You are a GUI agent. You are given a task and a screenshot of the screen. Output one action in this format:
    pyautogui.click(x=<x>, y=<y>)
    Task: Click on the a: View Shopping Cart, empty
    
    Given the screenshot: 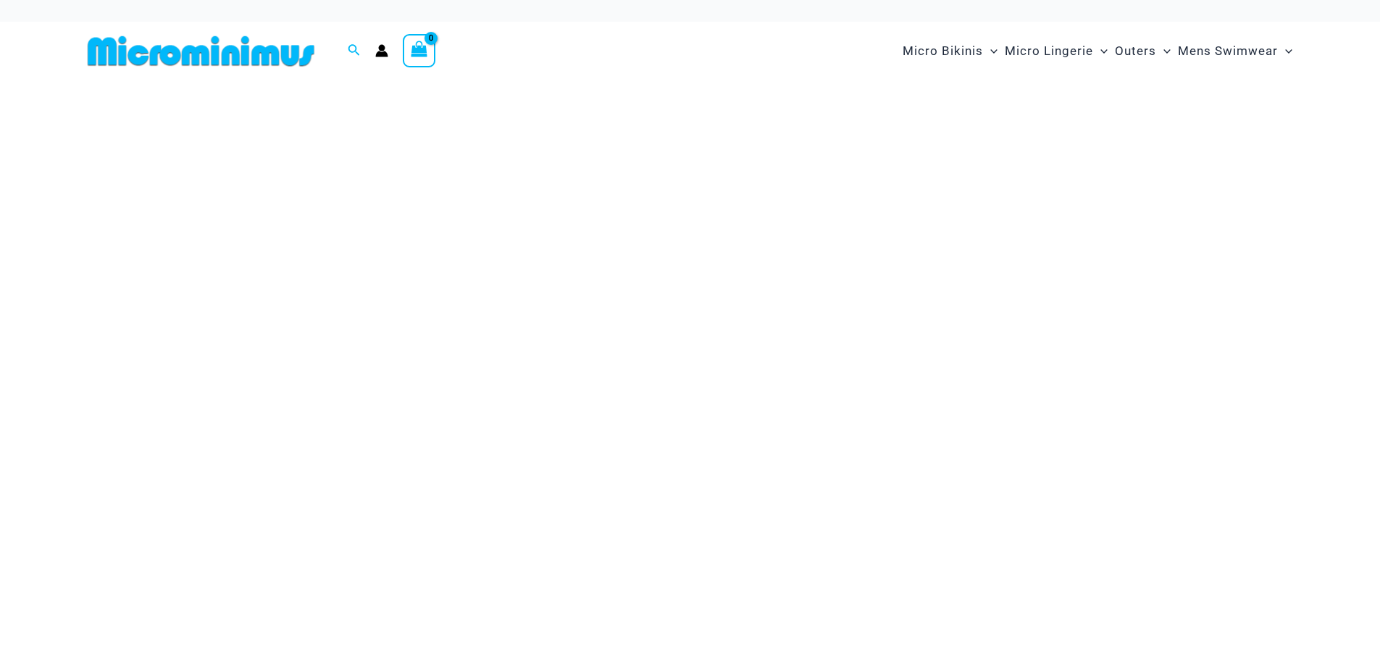 What is the action you would take?
    pyautogui.click(x=419, y=51)
    